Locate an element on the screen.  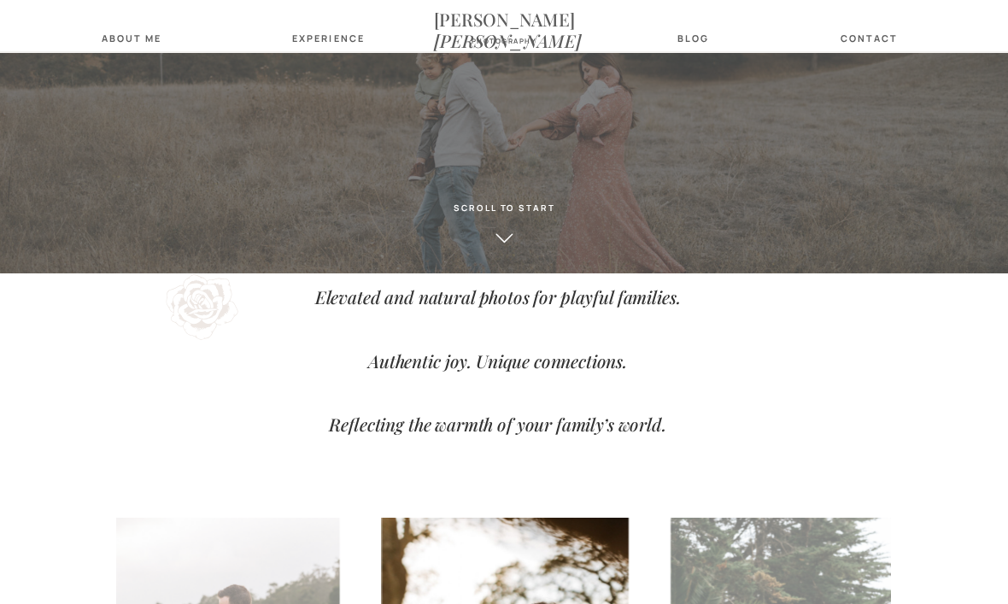
a: about Me is located at coordinates (132, 38).